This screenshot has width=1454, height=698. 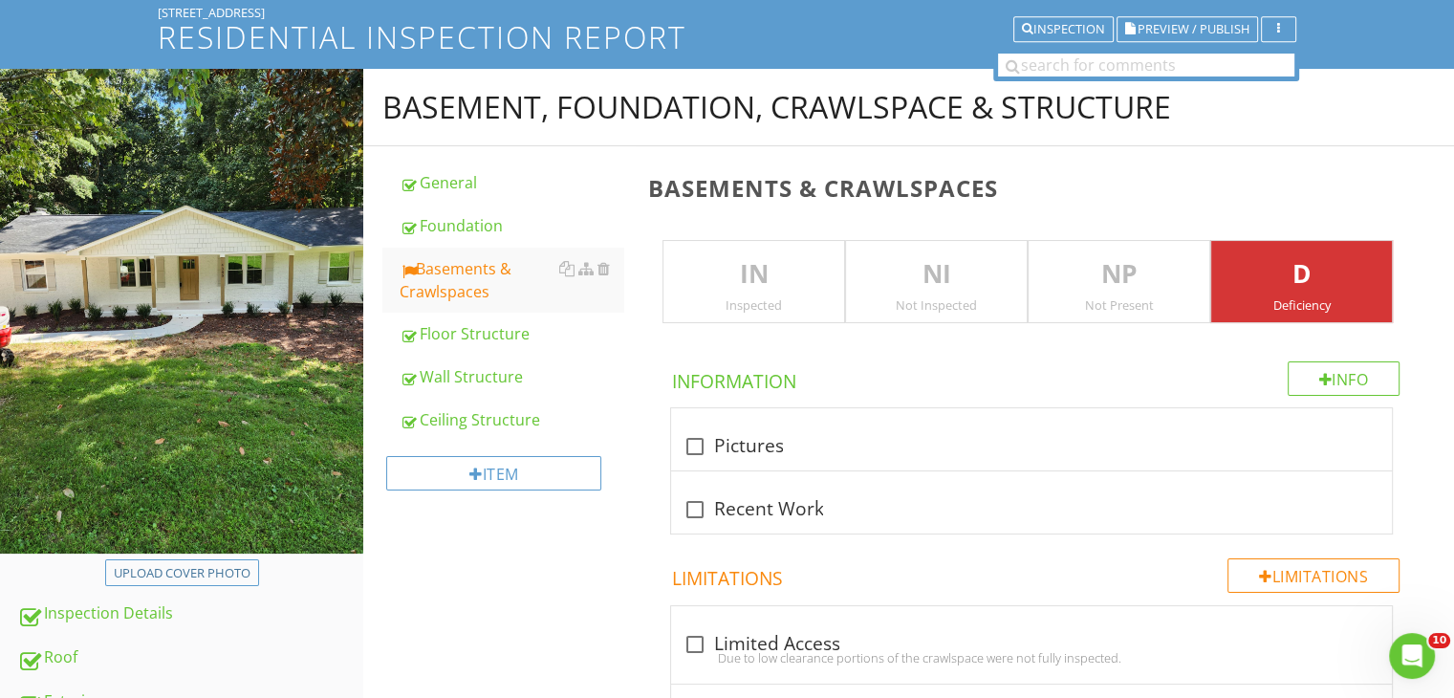 What do you see at coordinates (182, 573) in the screenshot?
I see `button: Upload cover photo` at bounding box center [182, 573].